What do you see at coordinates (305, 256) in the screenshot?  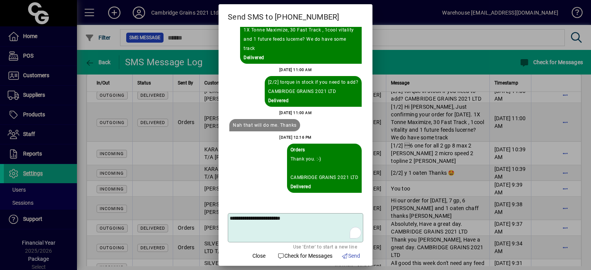 I see `button: Check for Messages` at bounding box center [305, 256].